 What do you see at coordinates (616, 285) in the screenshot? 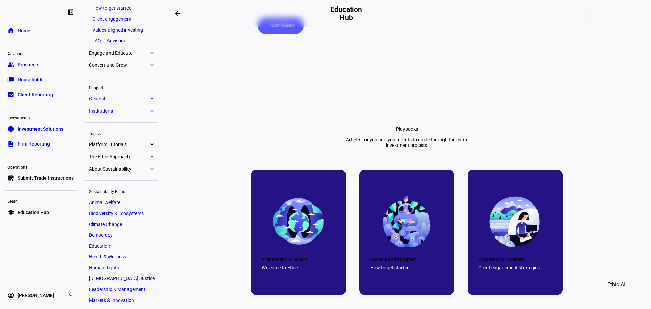
I see `span: Ethic AI` at bounding box center [616, 285].